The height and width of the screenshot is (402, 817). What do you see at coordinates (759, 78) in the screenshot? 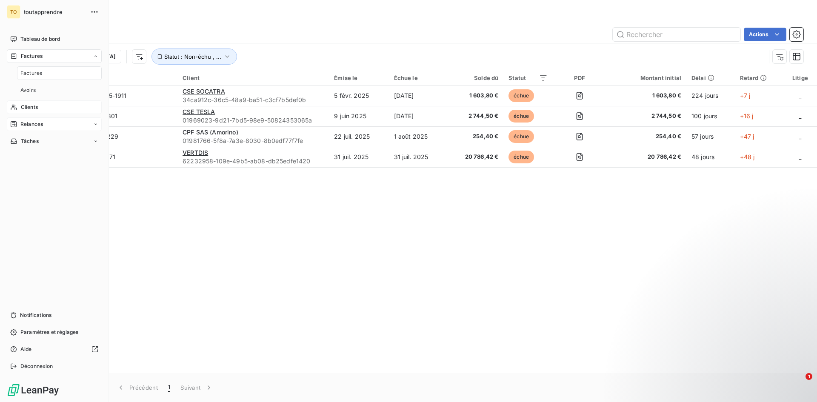
I see `div: Retard` at bounding box center [759, 78].